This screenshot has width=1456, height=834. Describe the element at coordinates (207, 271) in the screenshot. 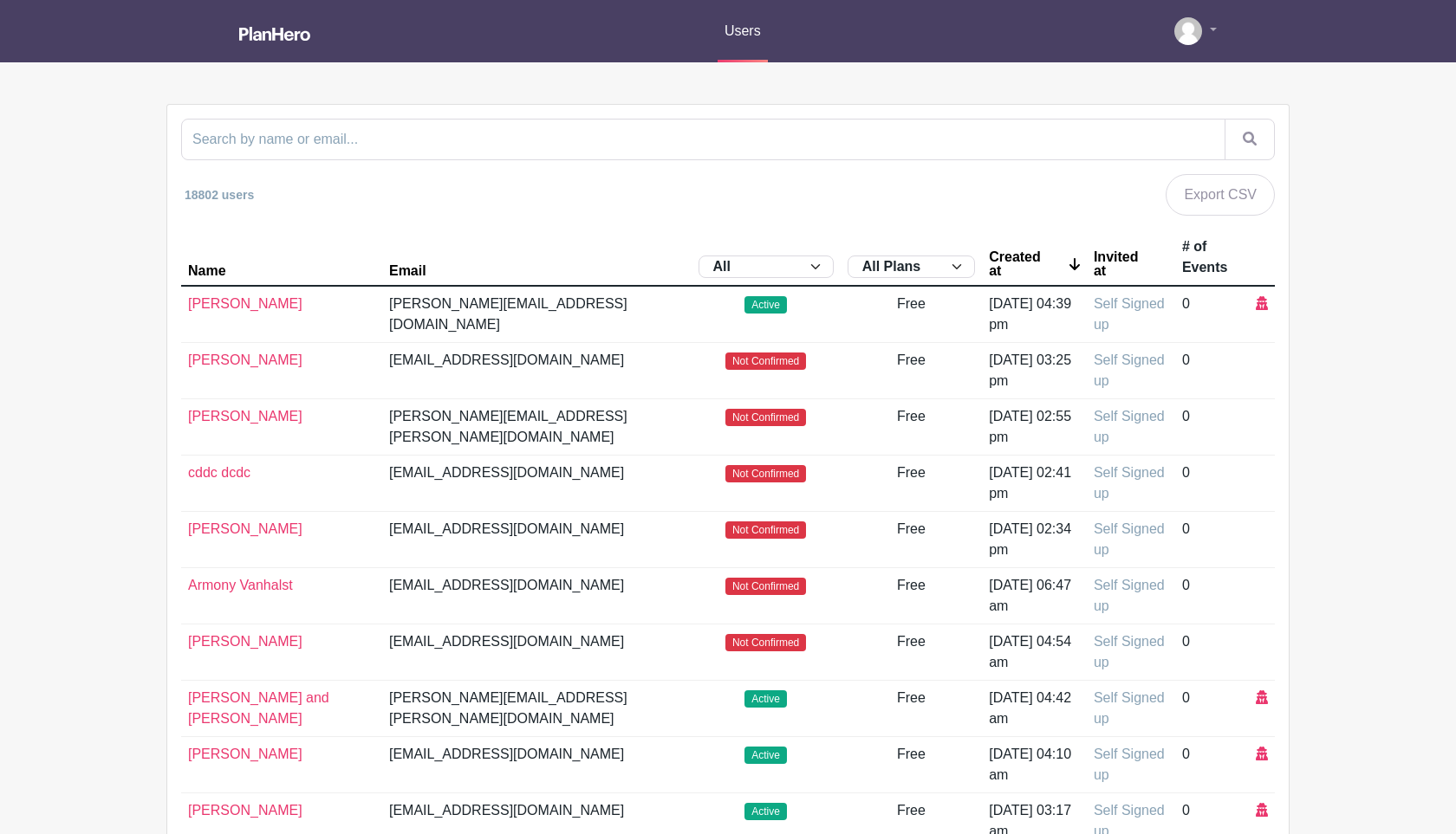

I see `div: Name` at that location.